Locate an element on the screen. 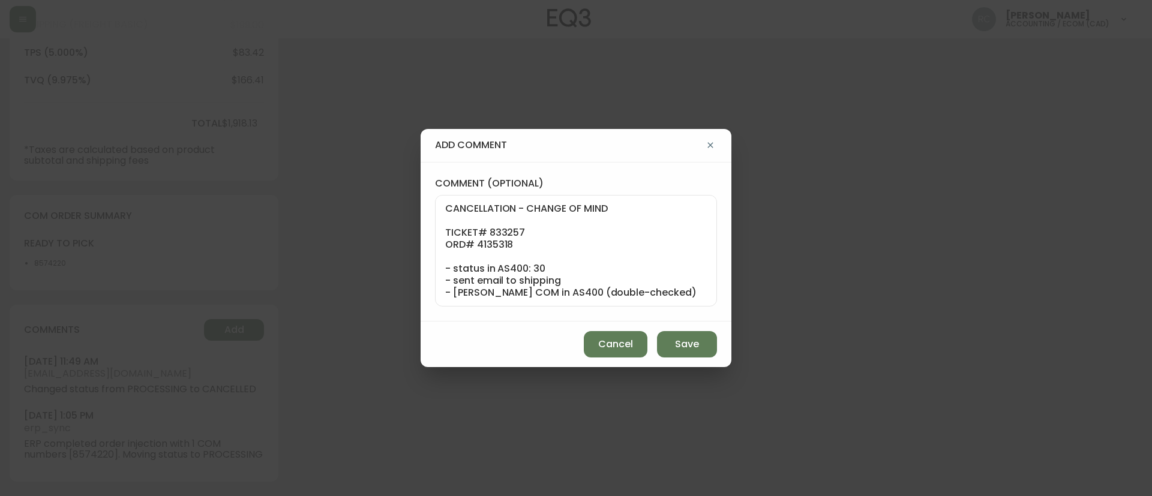  label: comment (optional) is located at coordinates (576, 184).